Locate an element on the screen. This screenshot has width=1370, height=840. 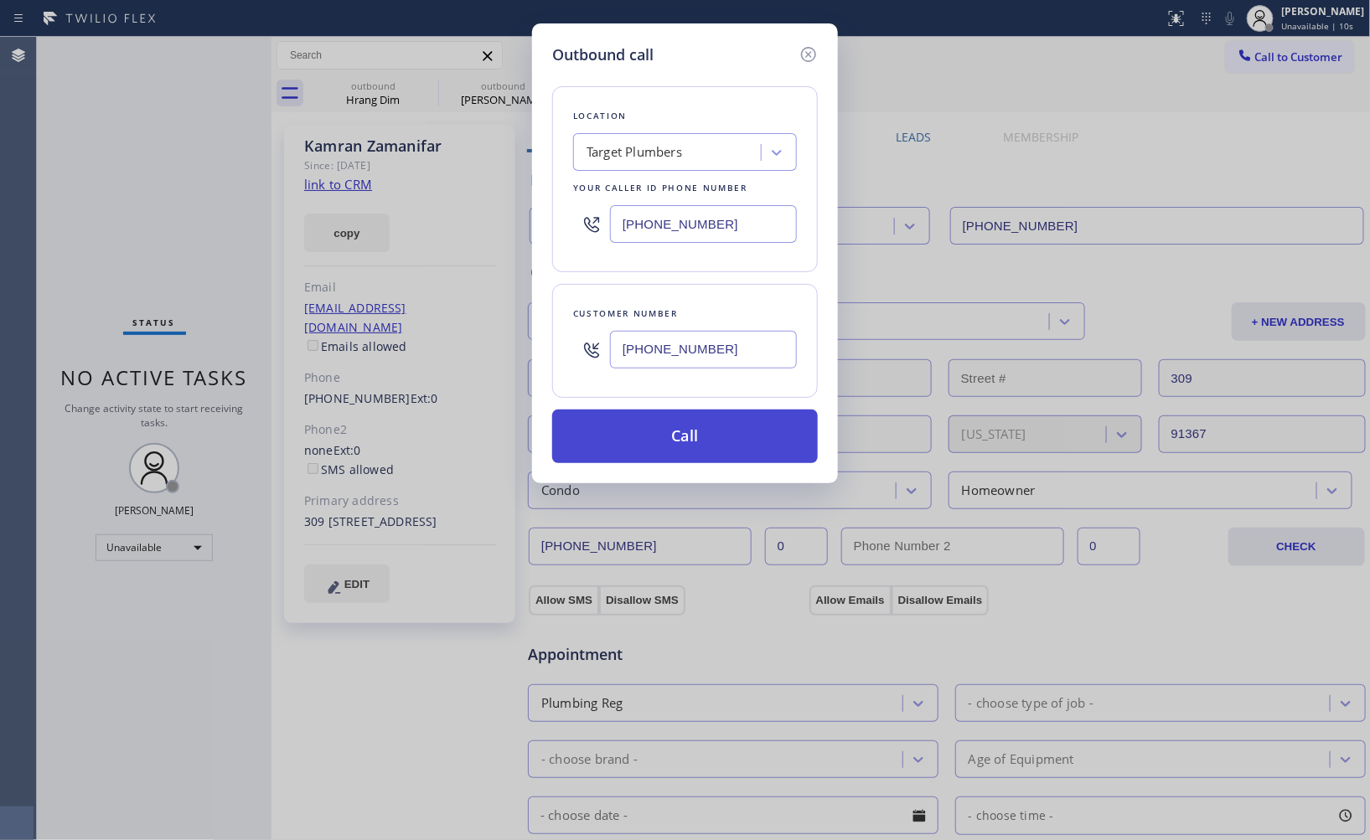
h5: Outbound call is located at coordinates (602, 54).